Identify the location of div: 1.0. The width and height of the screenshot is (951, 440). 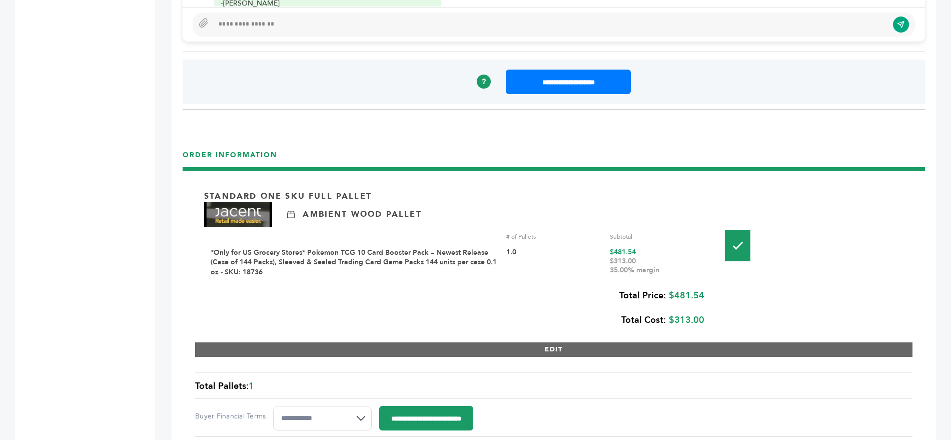
(554, 262).